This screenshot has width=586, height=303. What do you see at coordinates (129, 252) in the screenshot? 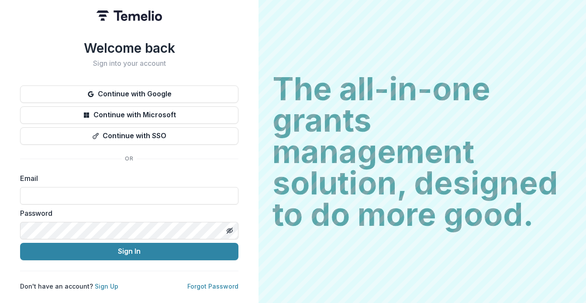
I see `button: Sign In` at bounding box center [129, 252].